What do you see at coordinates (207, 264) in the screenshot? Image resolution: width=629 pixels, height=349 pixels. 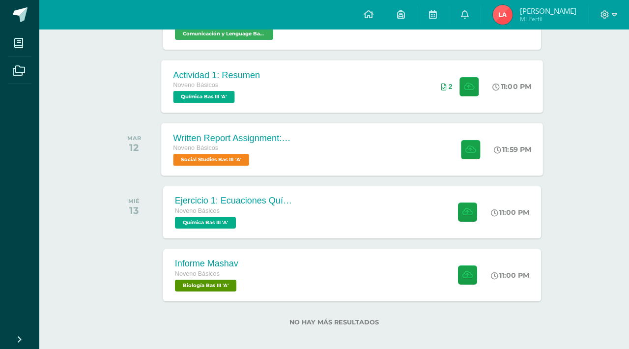 I see `div: Informe Mashav` at bounding box center [207, 264].